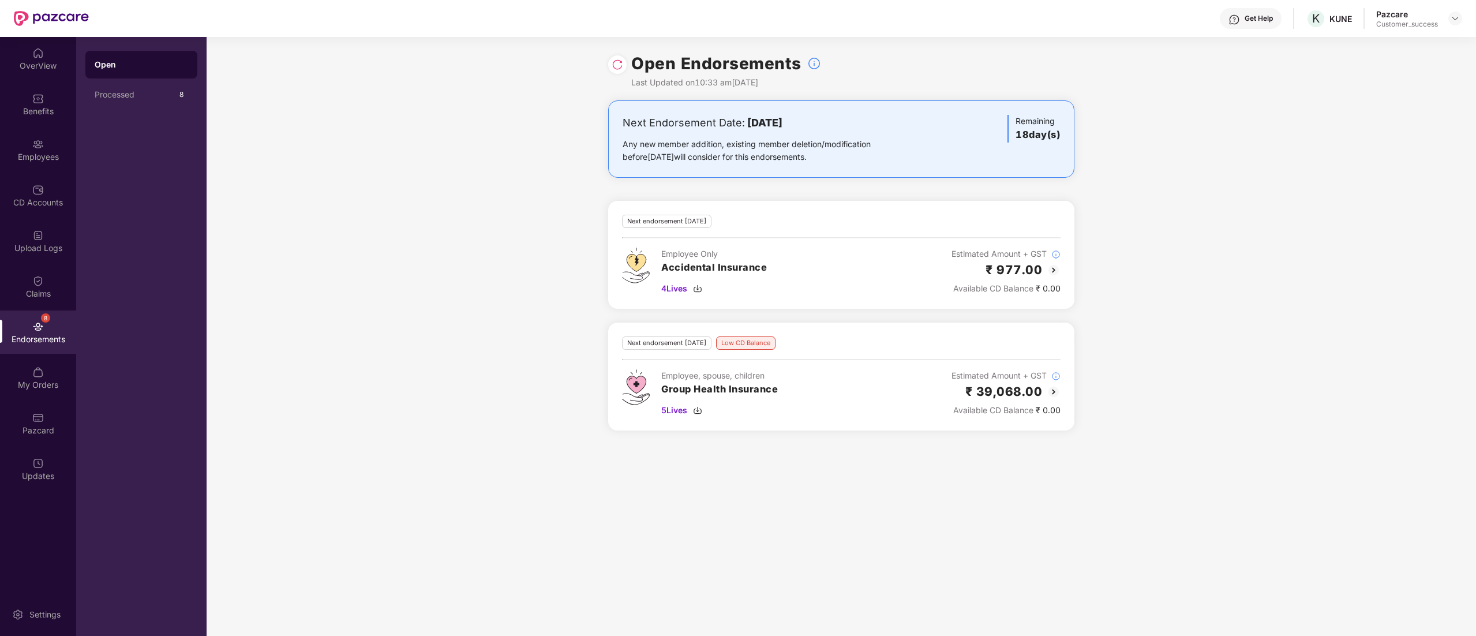 The width and height of the screenshot is (1476, 636). What do you see at coordinates (1004, 391) in the screenshot?
I see `h2: ₹ 39,068.00` at bounding box center [1004, 391].